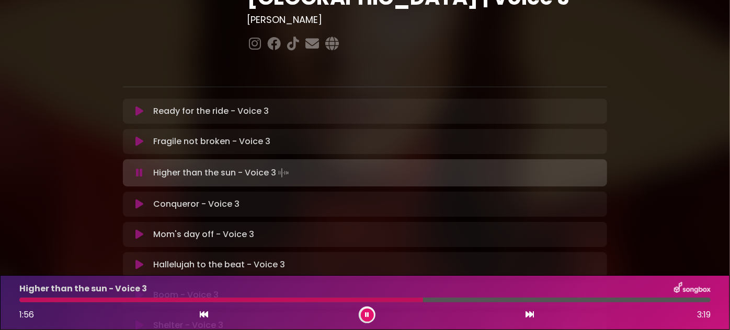  I want to click on p: Fragile not broken - Voice 3, so click(212, 142).